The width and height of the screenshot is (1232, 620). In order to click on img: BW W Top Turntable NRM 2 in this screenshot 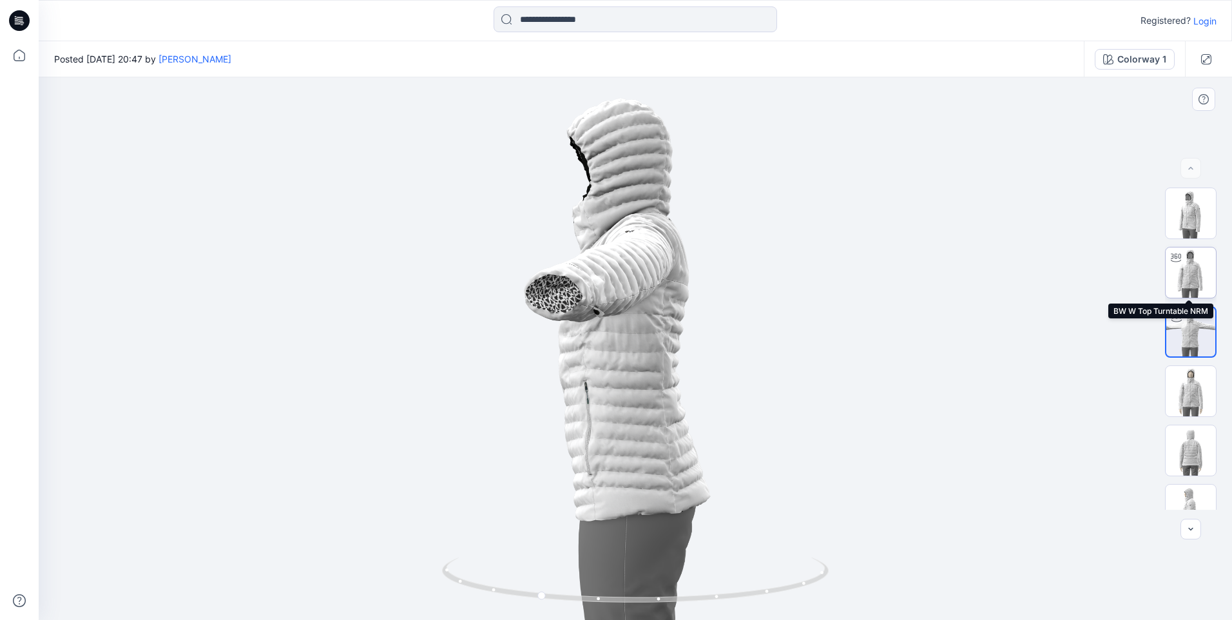, I will do `click(1191, 332)`.